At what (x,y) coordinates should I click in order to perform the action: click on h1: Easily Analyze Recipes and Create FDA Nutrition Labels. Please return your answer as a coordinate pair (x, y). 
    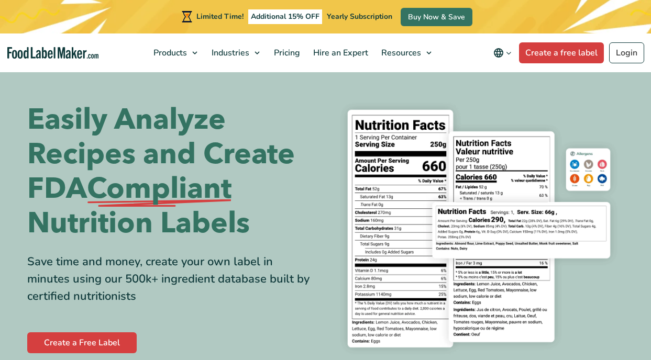
    Looking at the image, I should click on (172, 172).